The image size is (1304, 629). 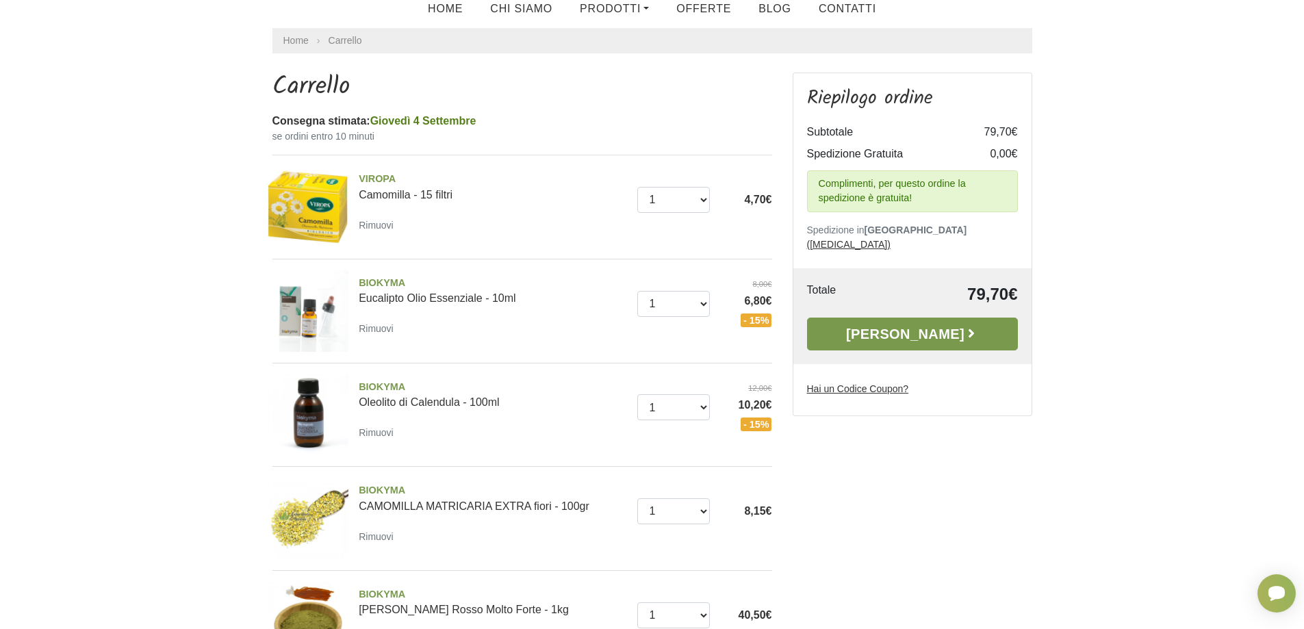 I want to click on span: 6,80€, so click(x=746, y=301).